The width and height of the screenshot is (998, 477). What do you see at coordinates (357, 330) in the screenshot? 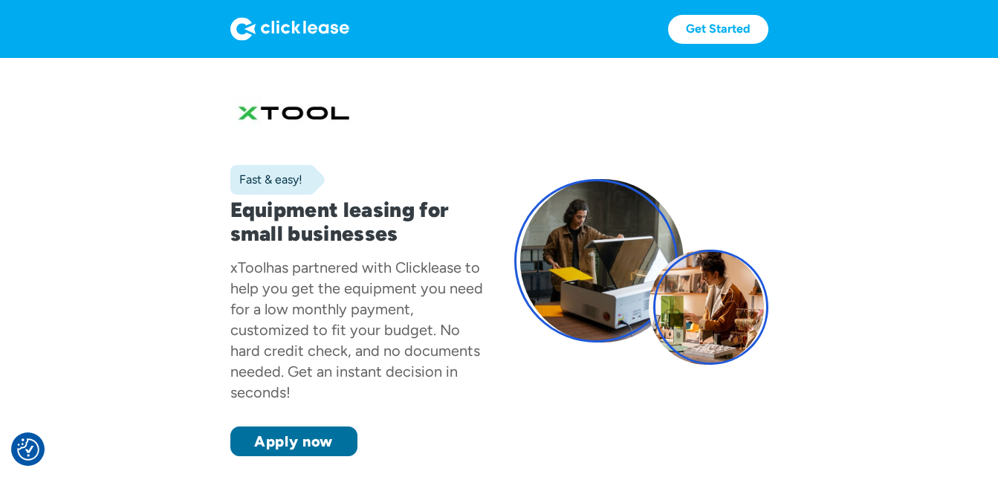
I see `div: has partnered with Clicklease to help you get the equipment you need for a low monthly payment, c...` at bounding box center [357, 330].